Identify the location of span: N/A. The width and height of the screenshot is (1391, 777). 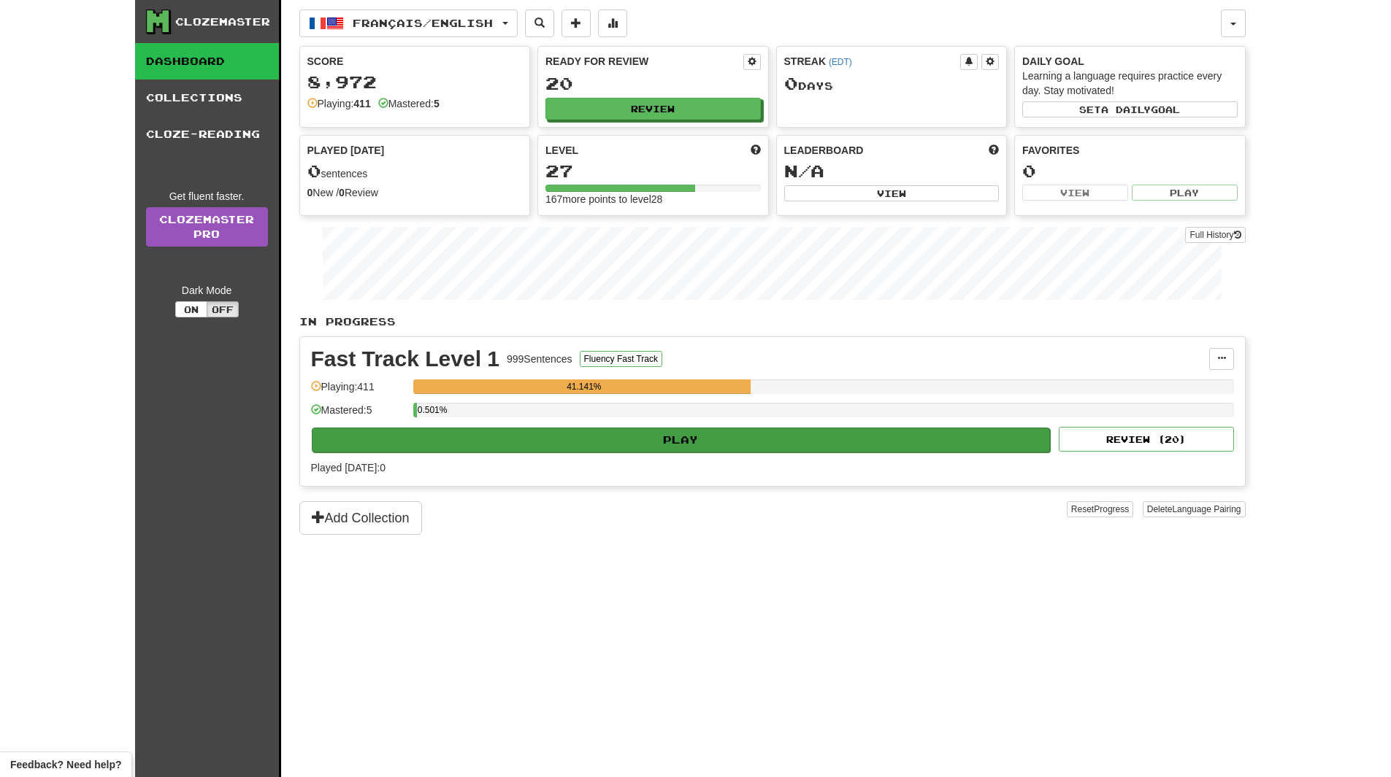
(804, 171).